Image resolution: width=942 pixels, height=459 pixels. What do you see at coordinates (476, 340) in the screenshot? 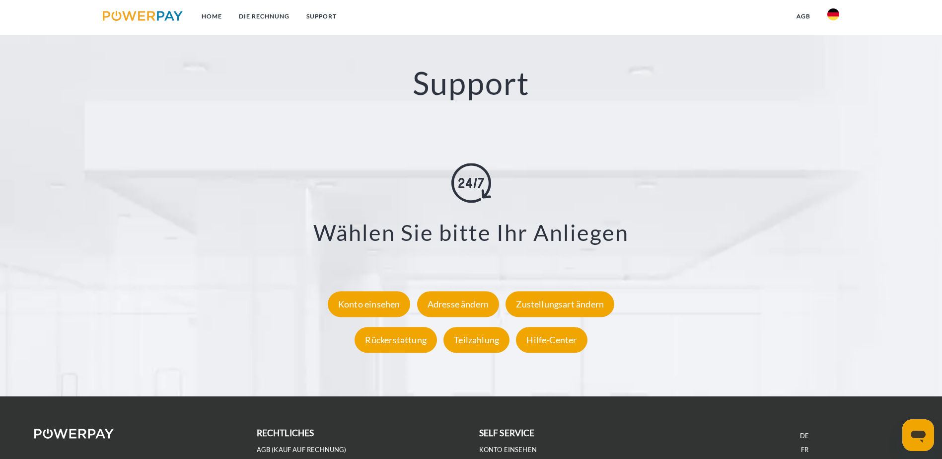
I see `div: Teilzahlung` at bounding box center [476, 340].